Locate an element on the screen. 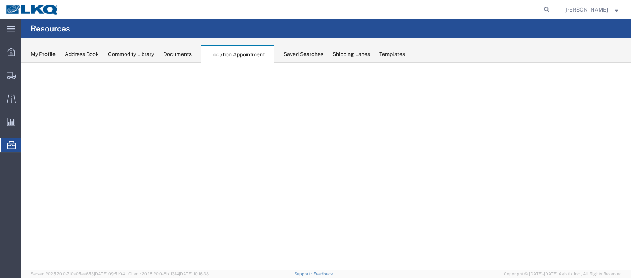  div: Address Book is located at coordinates (82, 54).